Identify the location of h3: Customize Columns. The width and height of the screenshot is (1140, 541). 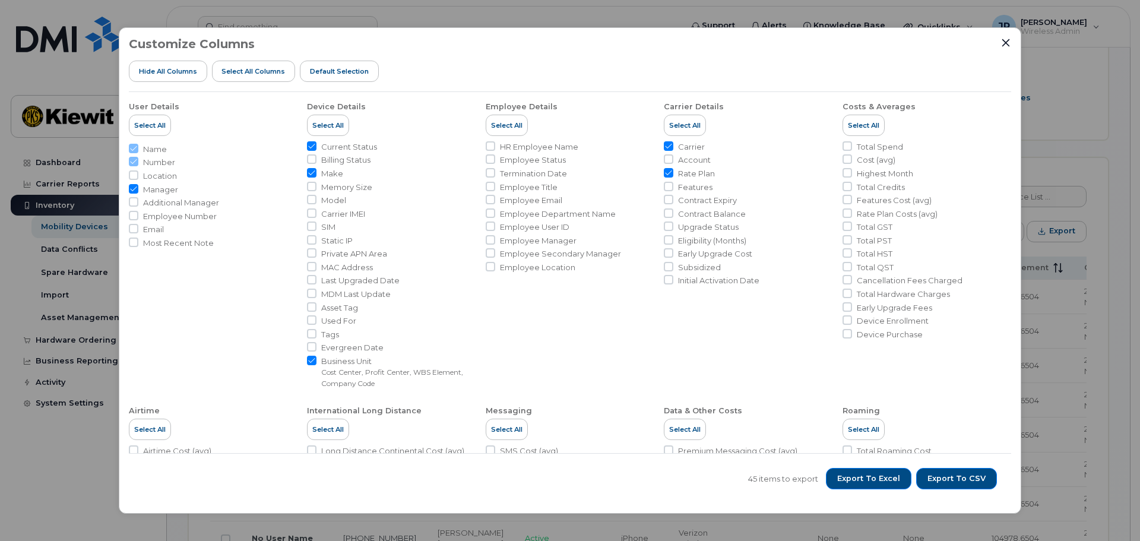
(192, 44).